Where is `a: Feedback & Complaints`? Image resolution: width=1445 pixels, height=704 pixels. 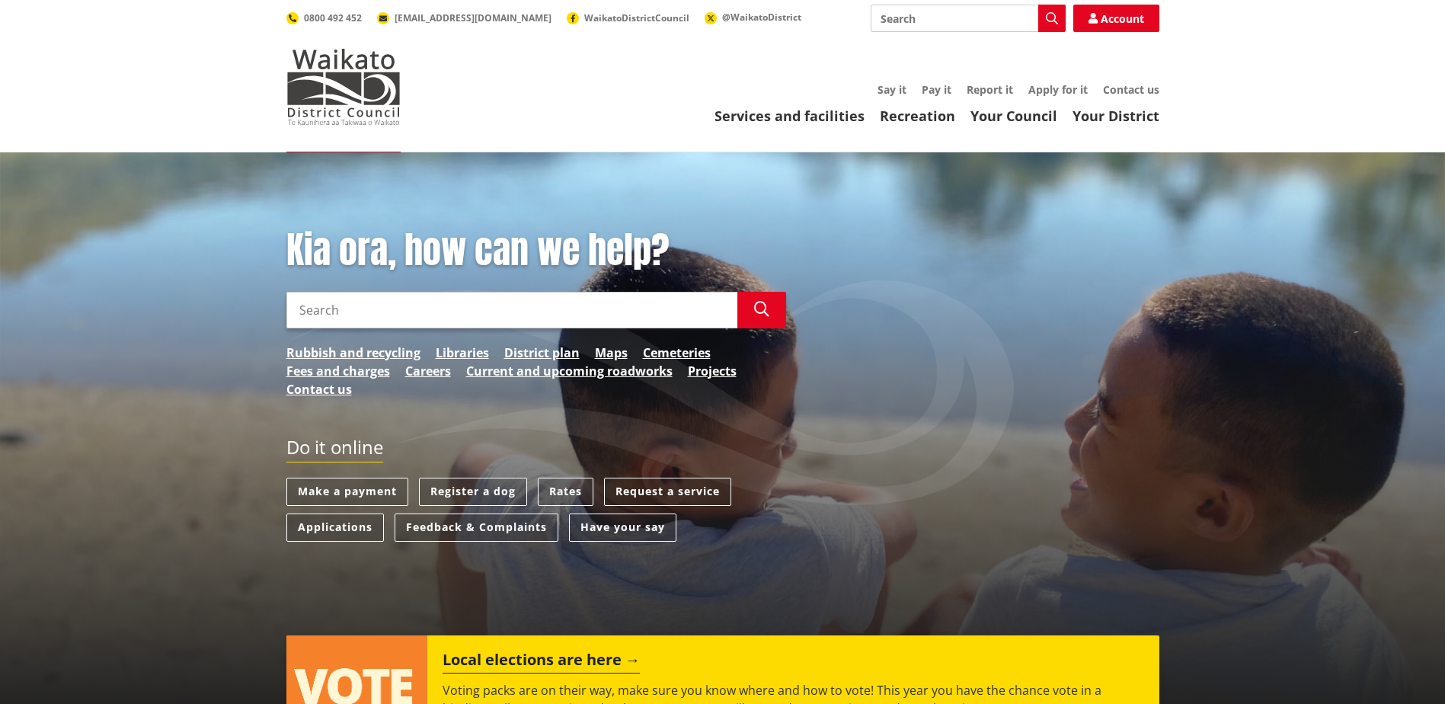 a: Feedback & Complaints is located at coordinates (476, 527).